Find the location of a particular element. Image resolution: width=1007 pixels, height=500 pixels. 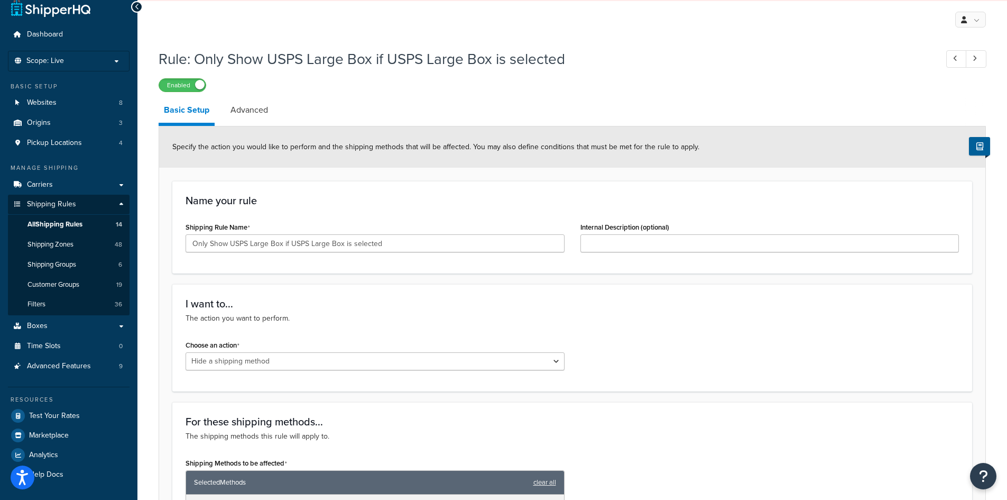

a: clear all is located at coordinates (545, 482).